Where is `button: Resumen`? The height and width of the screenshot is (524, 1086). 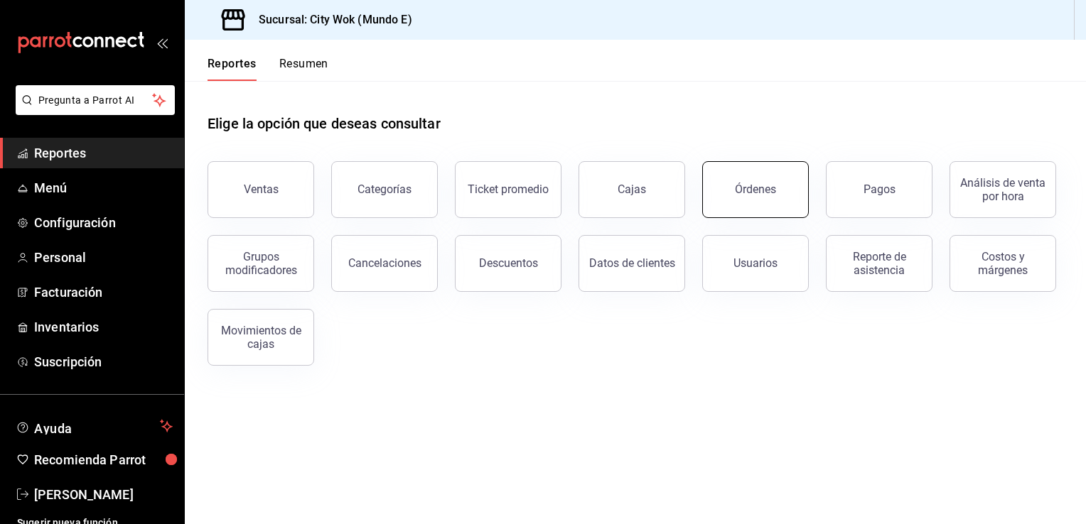 button: Resumen is located at coordinates (303, 69).